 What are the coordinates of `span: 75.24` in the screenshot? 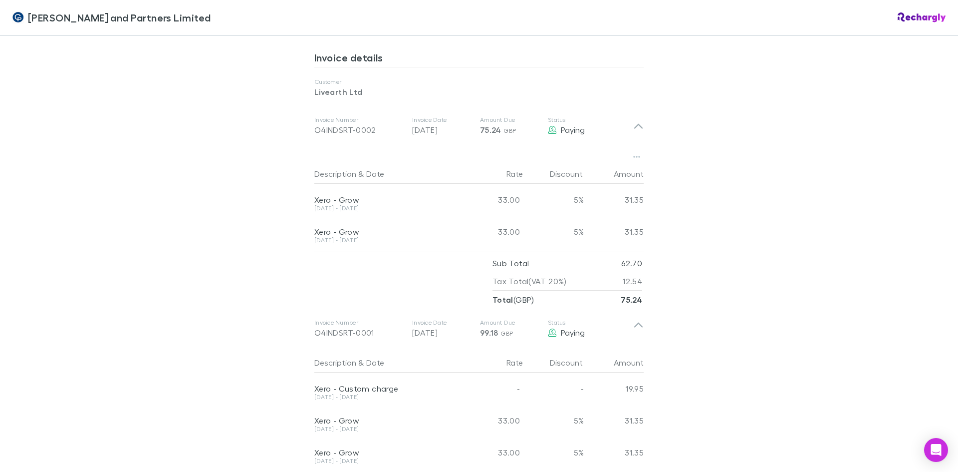 It's located at (491, 130).